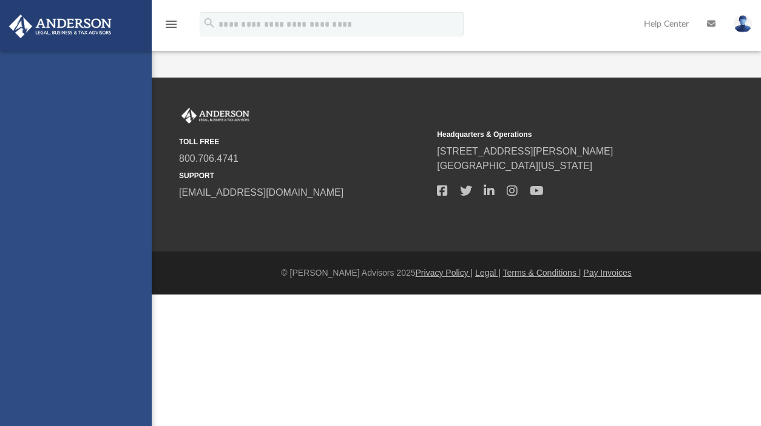 The height and width of the screenshot is (426, 761). I want to click on a: 800.706.4741, so click(209, 158).